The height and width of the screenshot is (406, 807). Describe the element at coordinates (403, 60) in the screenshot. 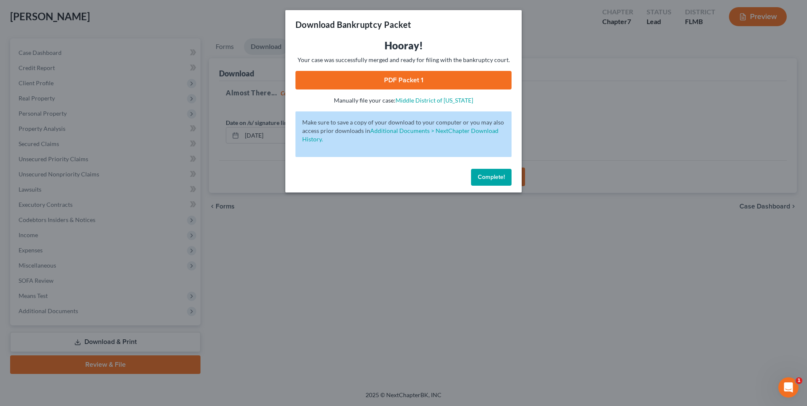

I see `p: Your case was successfully merged and ready for filing with the bankruptcy court.` at that location.